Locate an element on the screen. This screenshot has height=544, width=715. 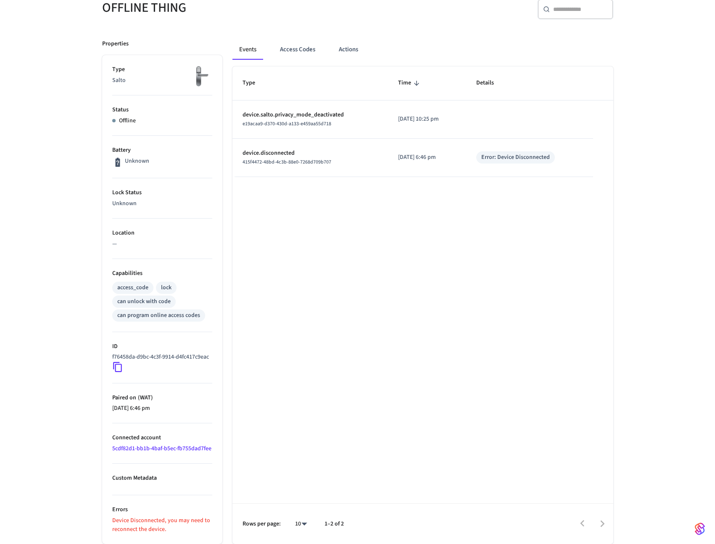
img: SeamLogoGradient.69752ec5.svg is located at coordinates (699, 528).